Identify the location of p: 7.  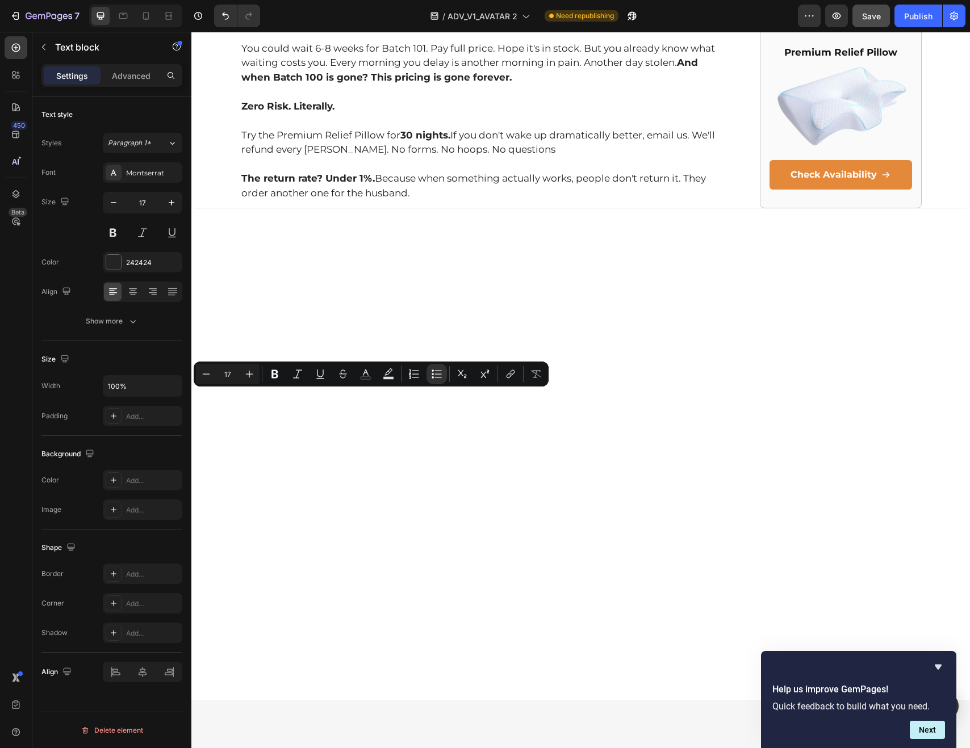
(77, 16).